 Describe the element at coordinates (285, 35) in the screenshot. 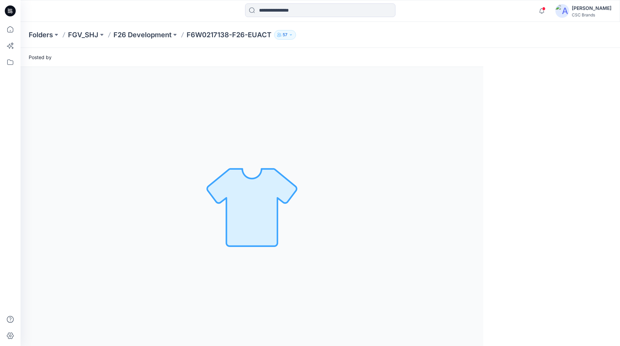

I see `button: 57` at that location.